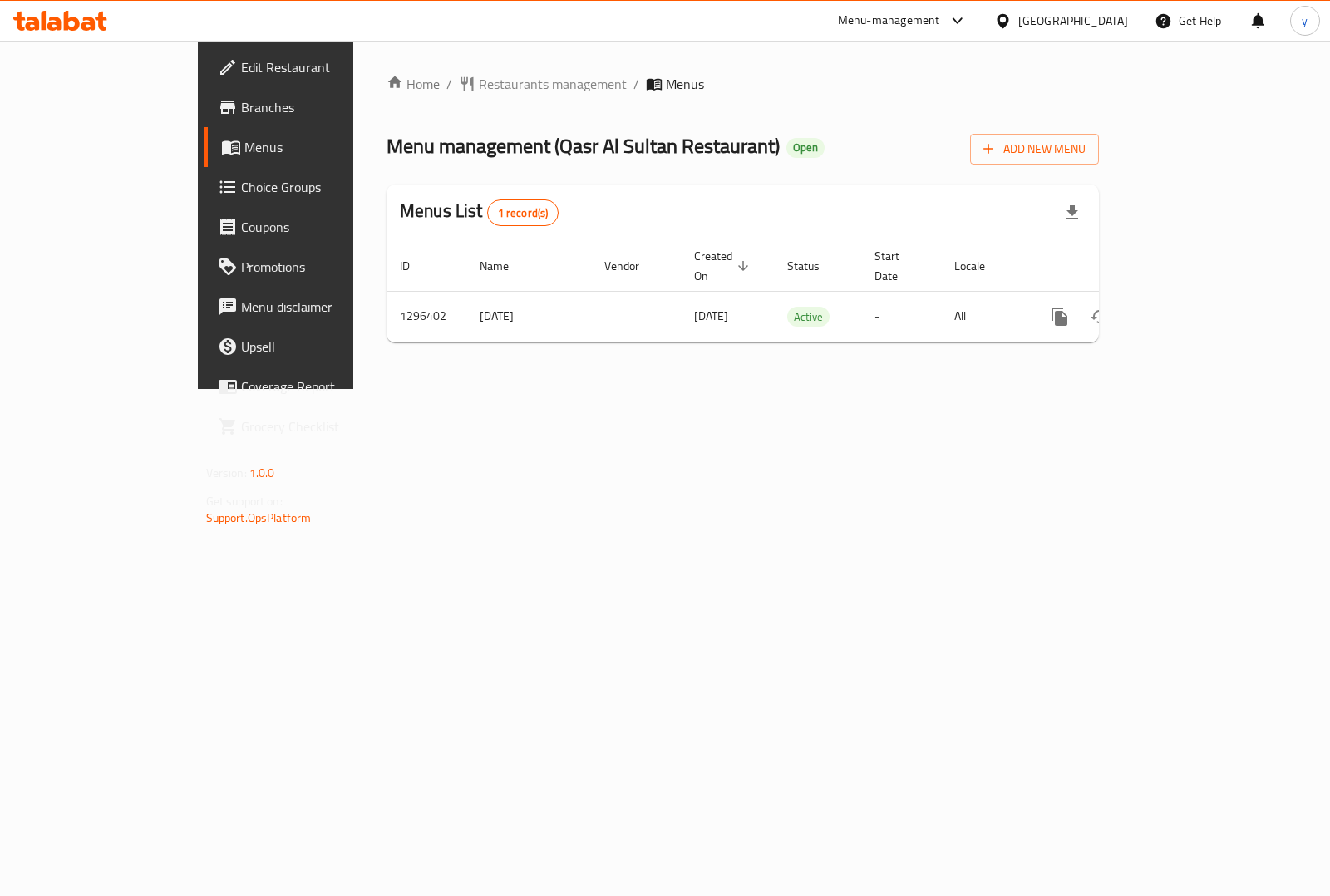 This screenshot has height=896, width=1330. Describe the element at coordinates (1100, 317) in the screenshot. I see `button: Change Status` at that location.